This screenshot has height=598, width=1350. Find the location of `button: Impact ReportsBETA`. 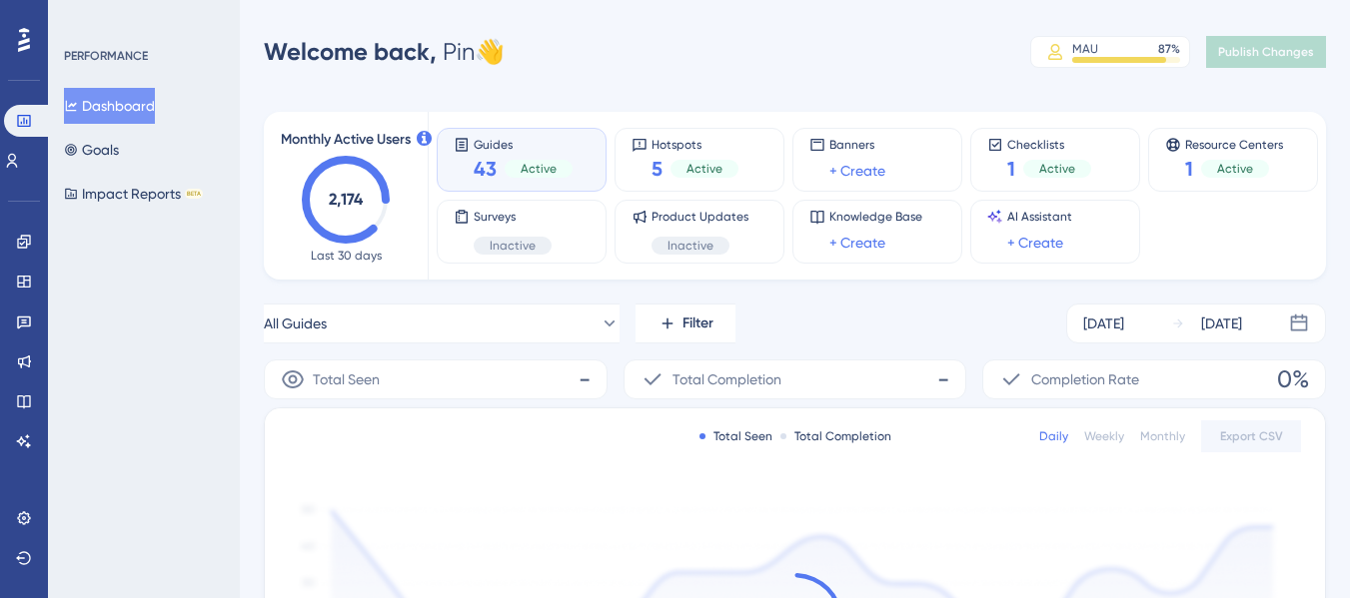

button: Impact ReportsBETA is located at coordinates (133, 194).